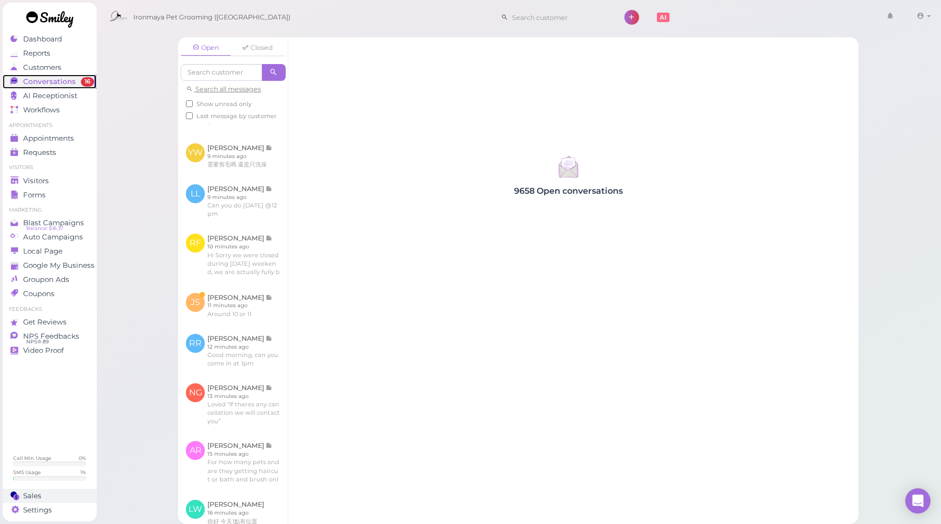 The height and width of the screenshot is (524, 941). Describe the element at coordinates (53, 237) in the screenshot. I see `span: Auto Campaigns` at that location.